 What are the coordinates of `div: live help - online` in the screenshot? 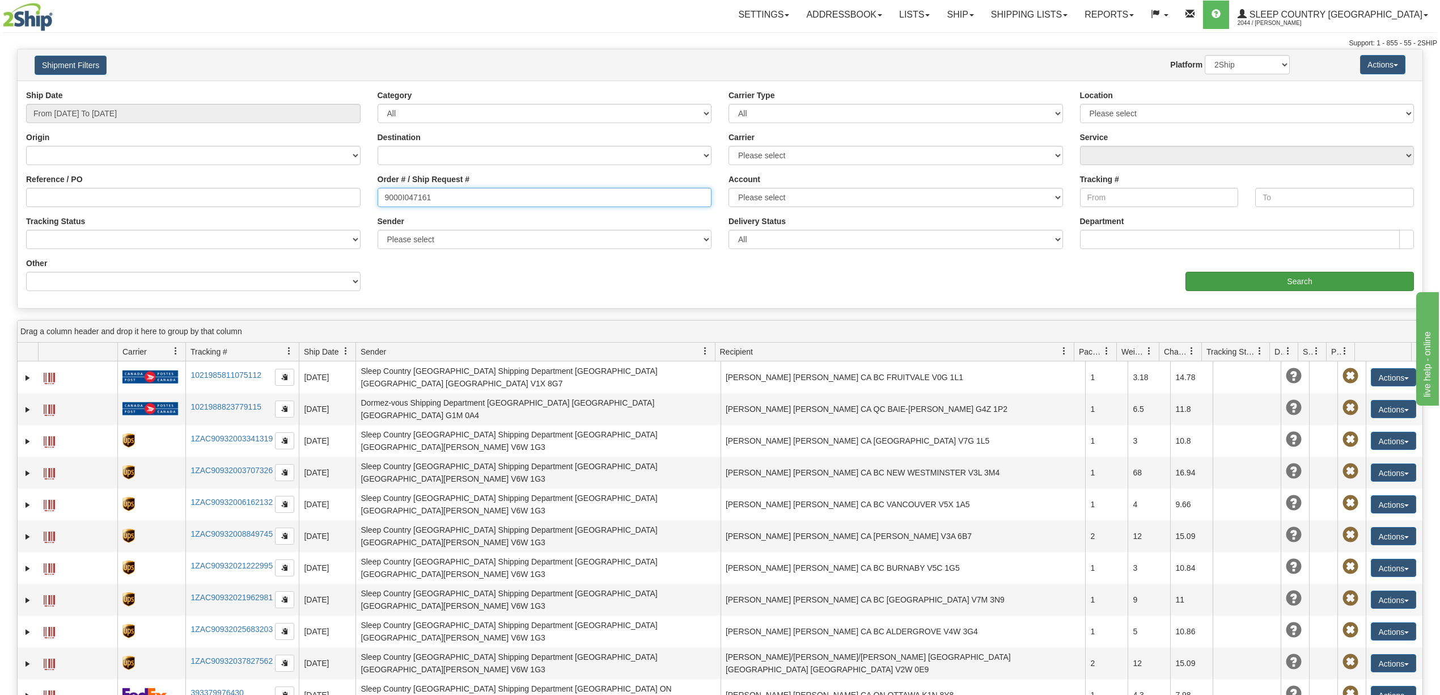 It's located at (57, 14).